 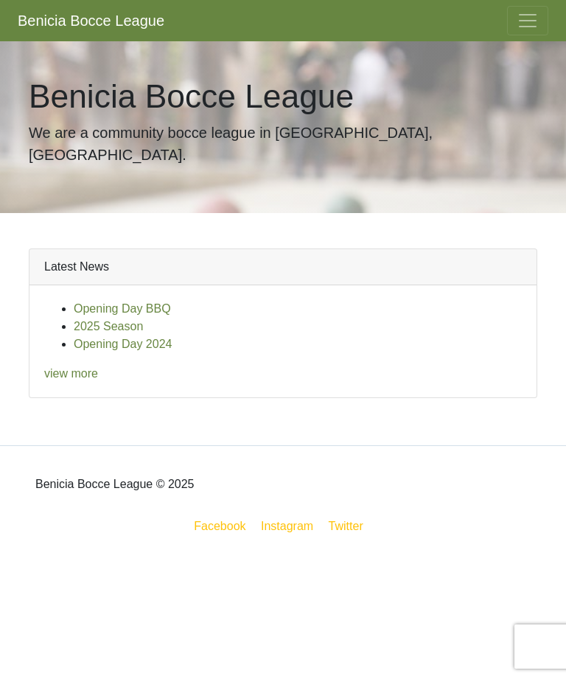 I want to click on a: Benicia Bocce League, so click(x=91, y=21).